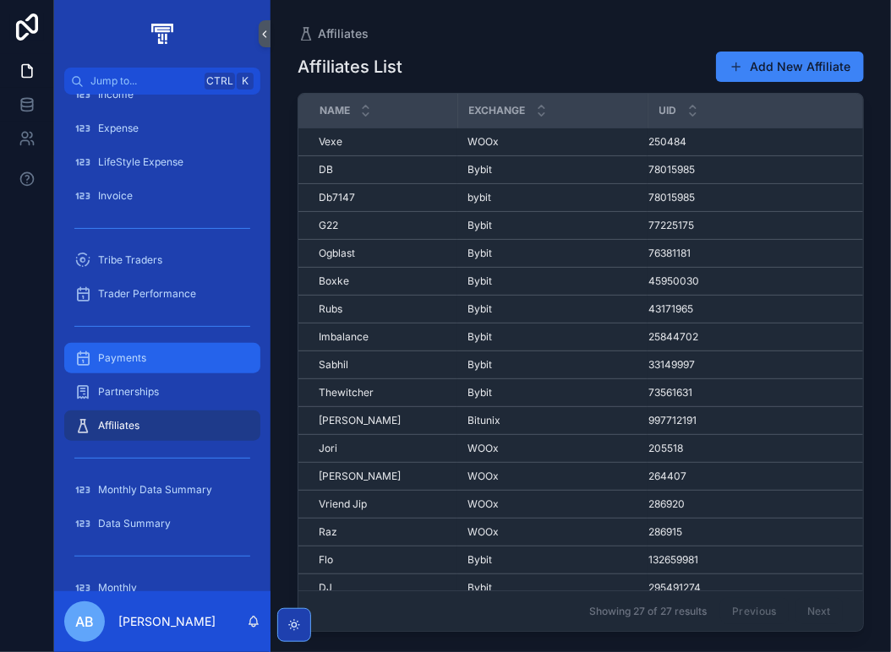 The image size is (891, 652). Describe the element at coordinates (383, 170) in the screenshot. I see `a: DB` at that location.